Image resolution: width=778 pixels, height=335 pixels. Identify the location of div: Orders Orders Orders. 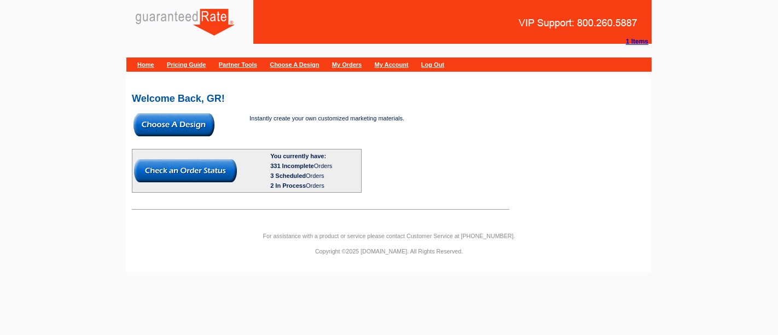
(315, 176).